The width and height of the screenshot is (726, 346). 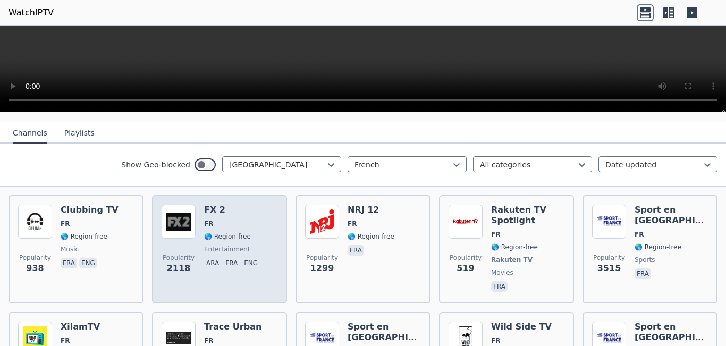 What do you see at coordinates (179, 222) in the screenshot?
I see `img: FX 2` at bounding box center [179, 222].